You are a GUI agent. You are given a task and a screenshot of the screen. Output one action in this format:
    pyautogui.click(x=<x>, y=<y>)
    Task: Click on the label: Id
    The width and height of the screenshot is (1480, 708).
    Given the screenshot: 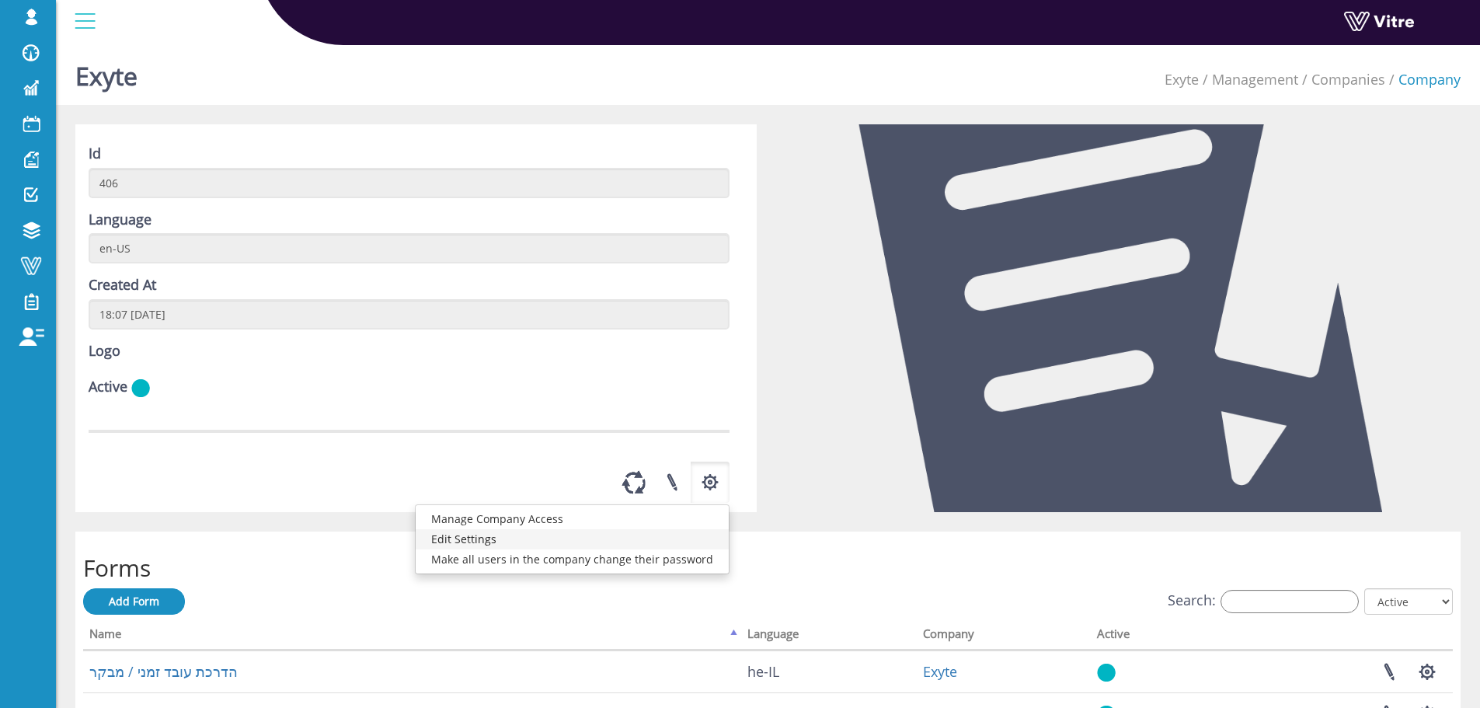 What is the action you would take?
    pyautogui.click(x=95, y=154)
    